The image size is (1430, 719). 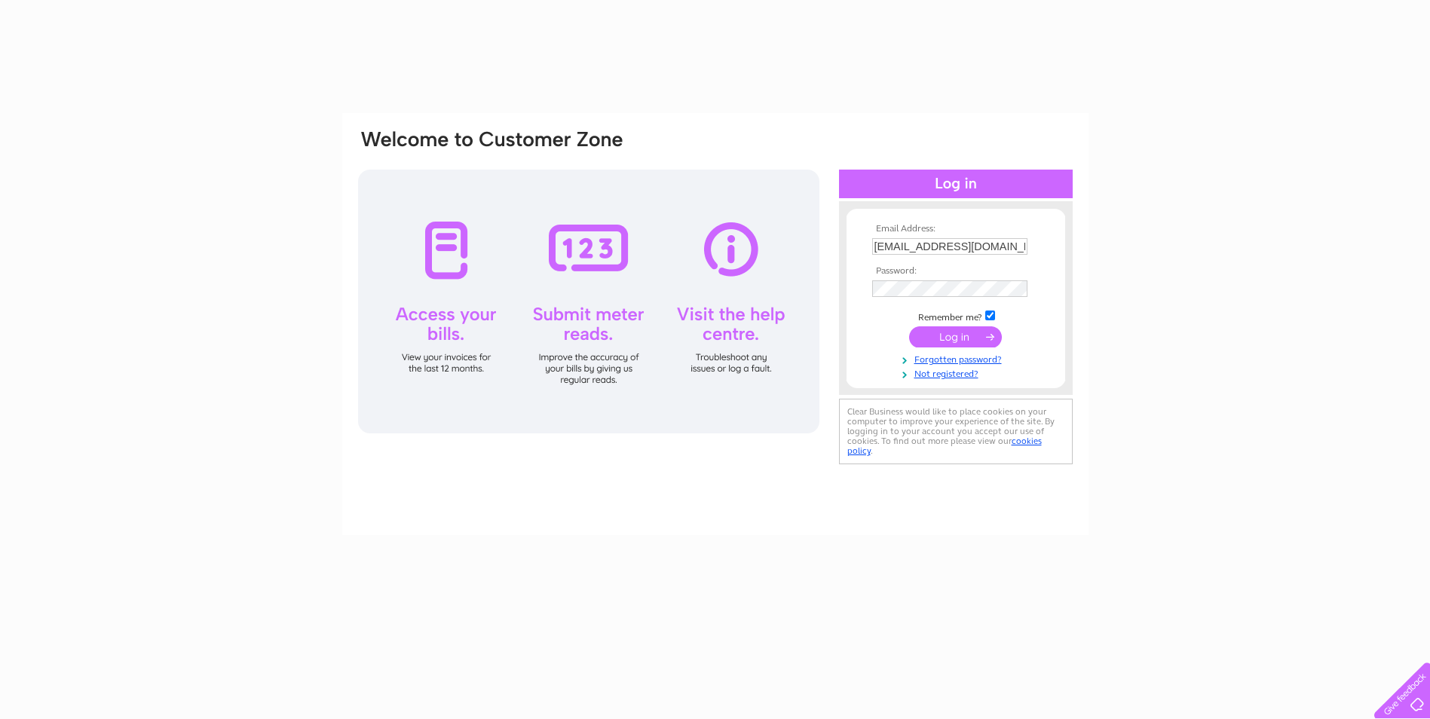 I want to click on td: Remember me?, so click(x=956, y=316).